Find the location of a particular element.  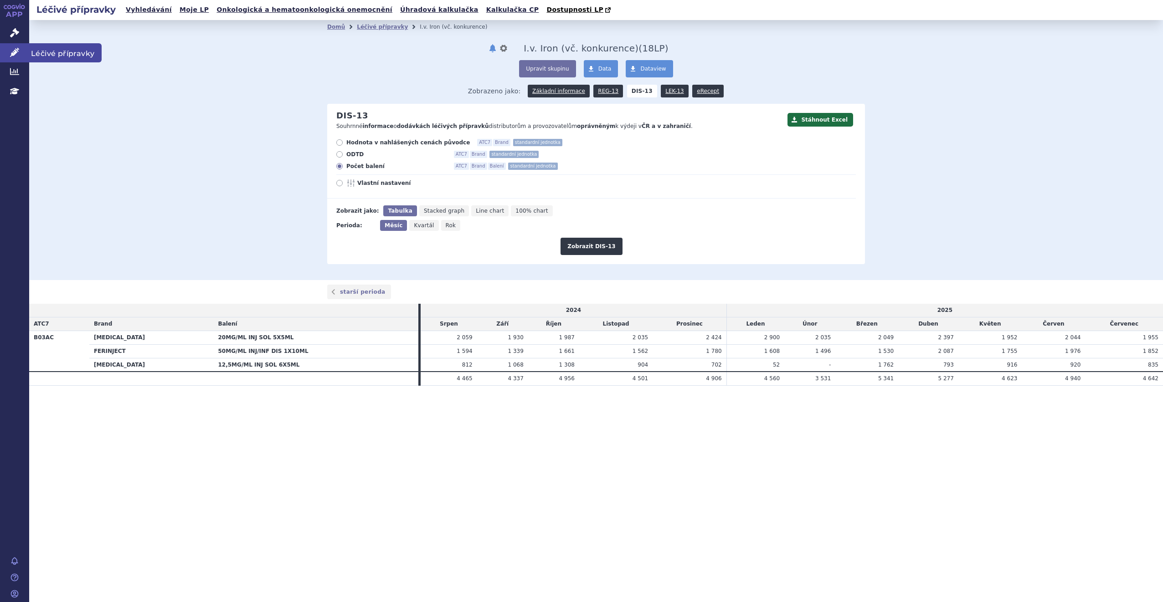

h2: DIS-13 is located at coordinates (352, 116).